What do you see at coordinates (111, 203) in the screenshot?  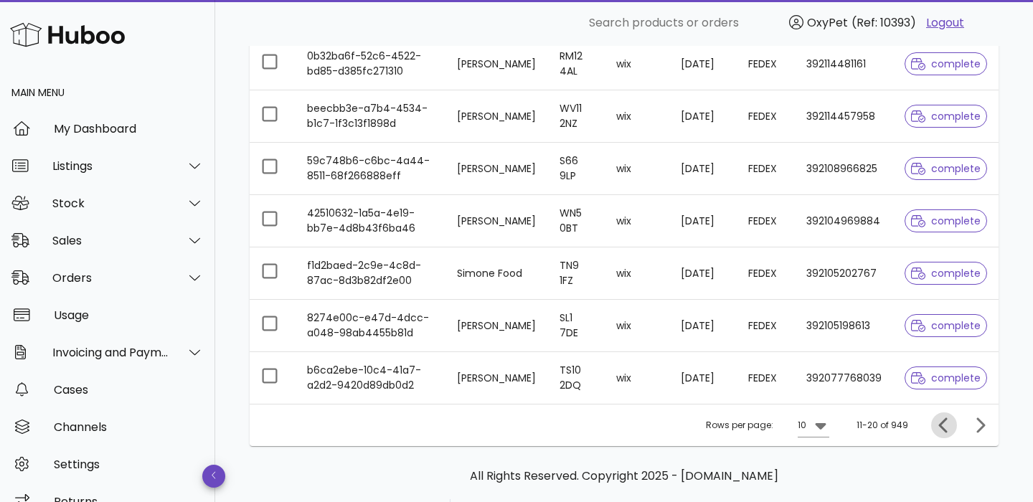 I see `div: Stock` at bounding box center [111, 203].